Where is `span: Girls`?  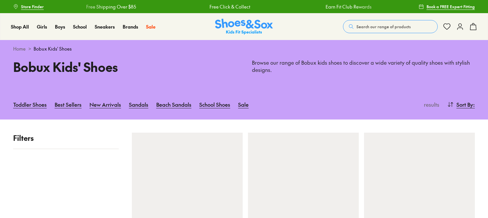
span: Girls is located at coordinates (42, 27).